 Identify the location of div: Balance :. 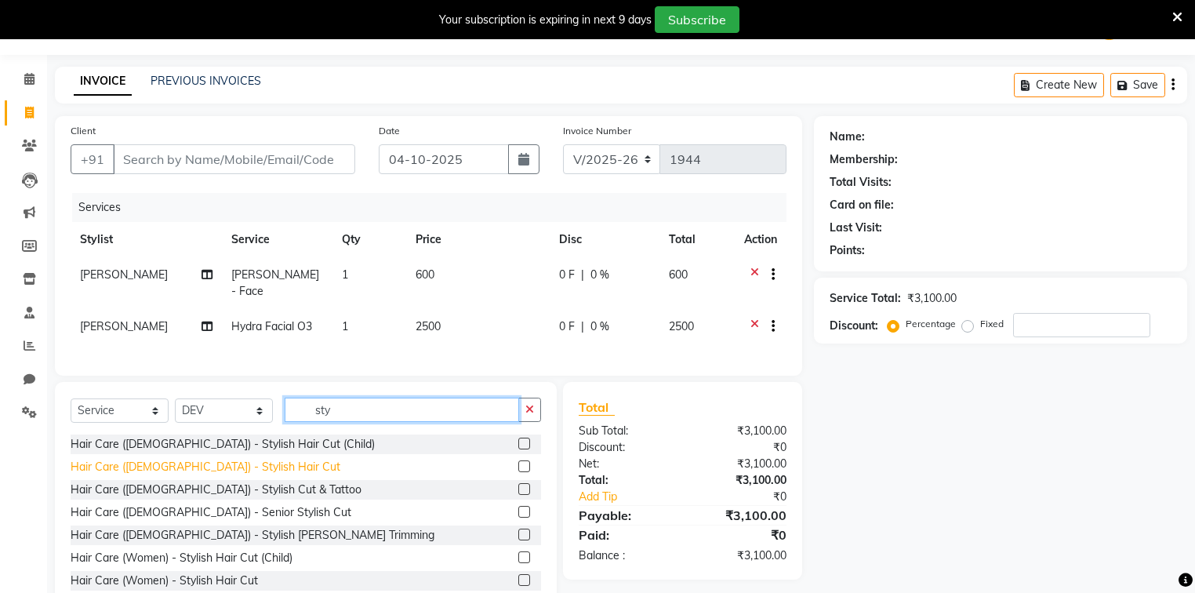
(624, 555).